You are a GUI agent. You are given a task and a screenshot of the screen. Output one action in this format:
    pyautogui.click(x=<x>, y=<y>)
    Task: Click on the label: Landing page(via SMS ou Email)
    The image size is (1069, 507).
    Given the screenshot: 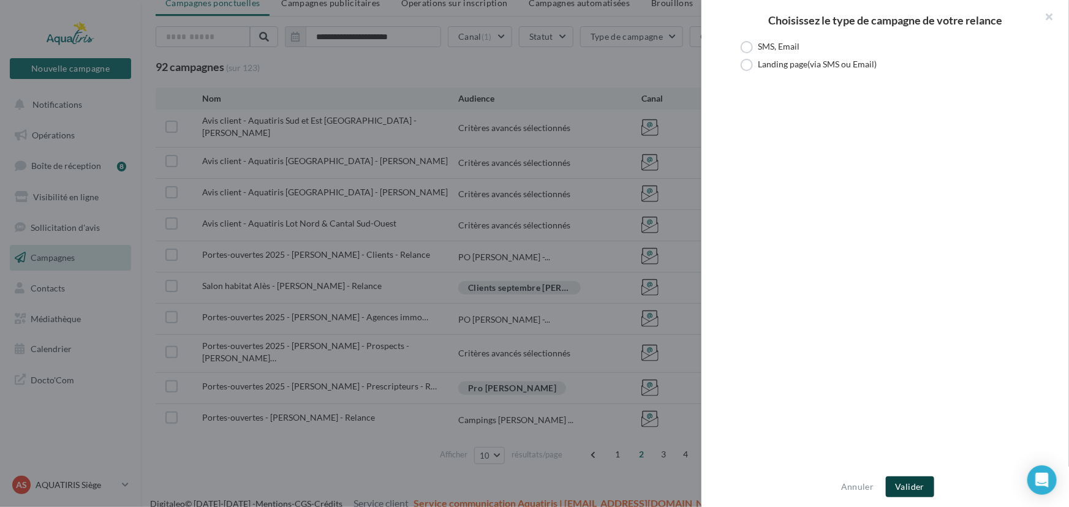 What is the action you would take?
    pyautogui.click(x=809, y=65)
    